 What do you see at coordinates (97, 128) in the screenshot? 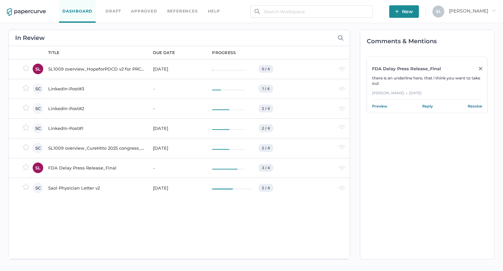
I see `div: LinkedIn-Post#1` at bounding box center [97, 128].